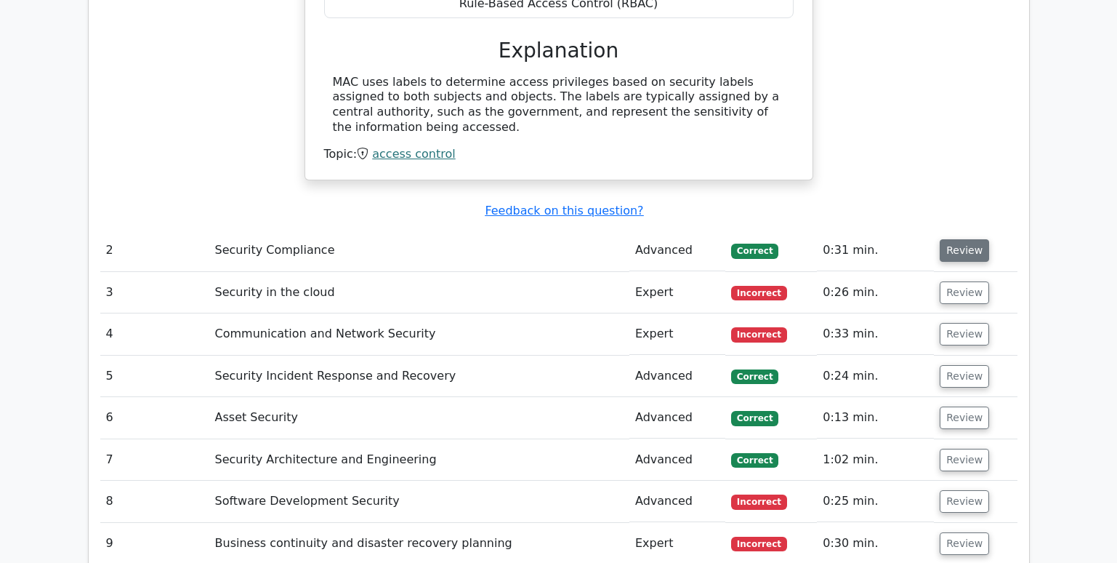 The image size is (1117, 563). Describe the element at coordinates (564, 210) in the screenshot. I see `u: Feedback on this question?` at that location.